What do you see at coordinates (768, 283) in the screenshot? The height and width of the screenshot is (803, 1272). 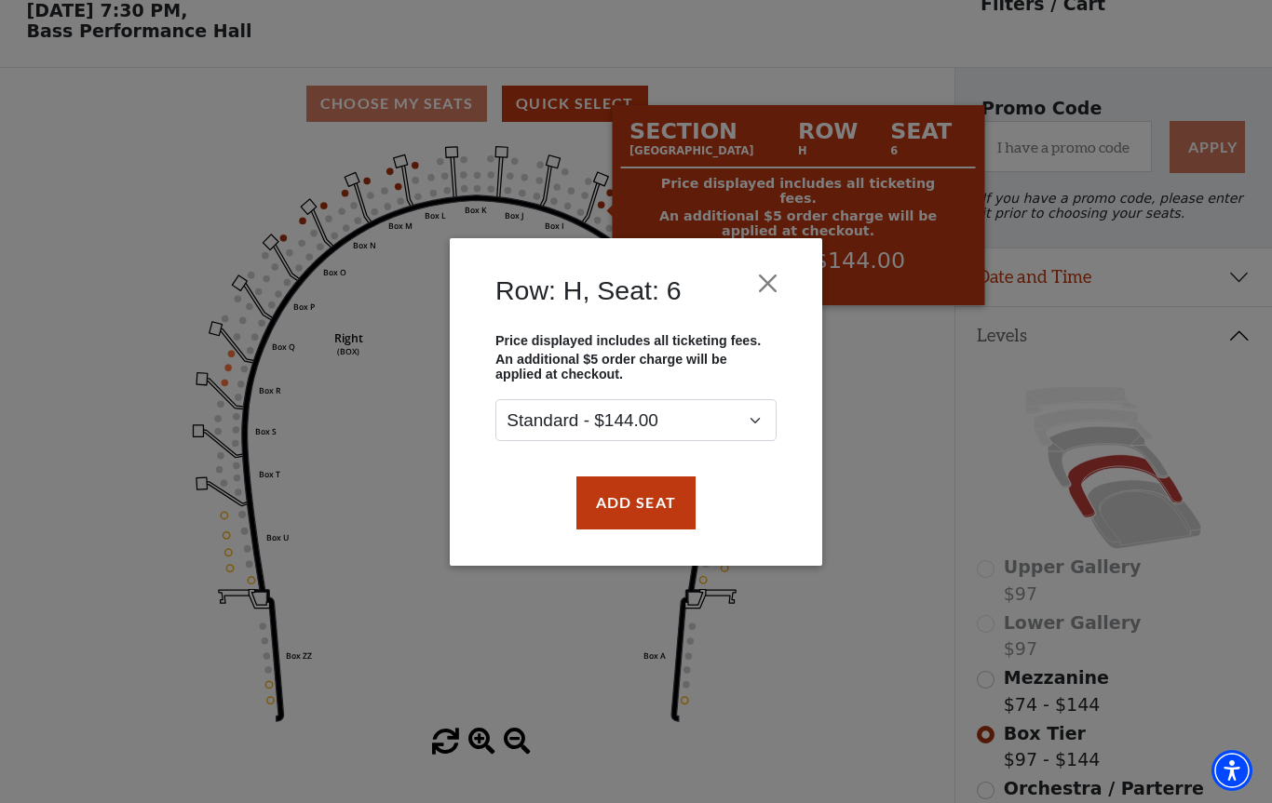 I see `button: Close` at bounding box center [768, 283].